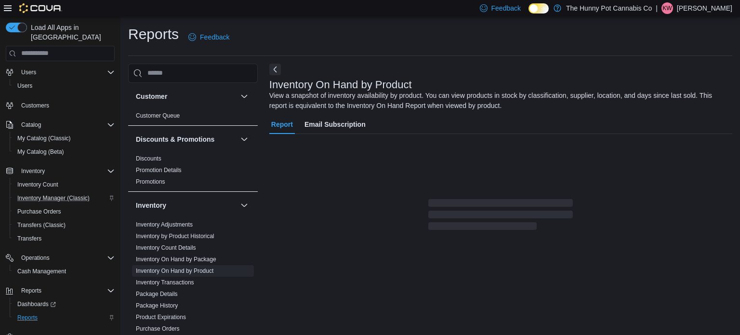 The height and width of the screenshot is (335, 740). Describe the element at coordinates (60, 105) in the screenshot. I see `button: Customers` at that location.